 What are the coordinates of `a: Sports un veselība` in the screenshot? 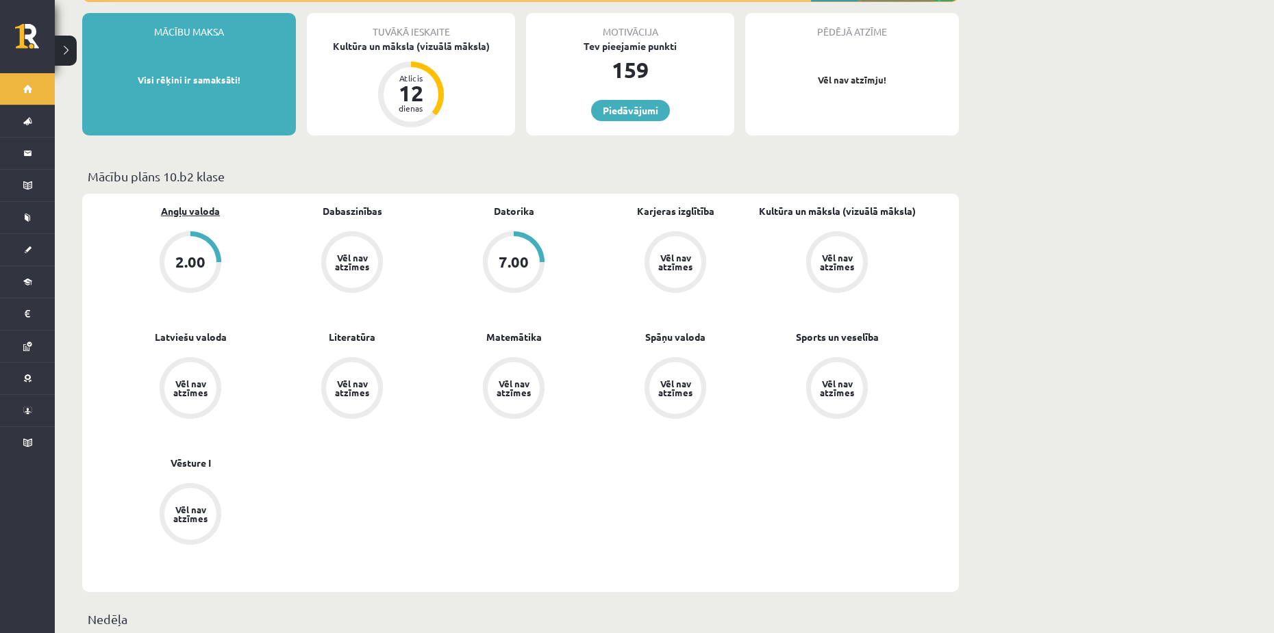 It's located at (837, 337).